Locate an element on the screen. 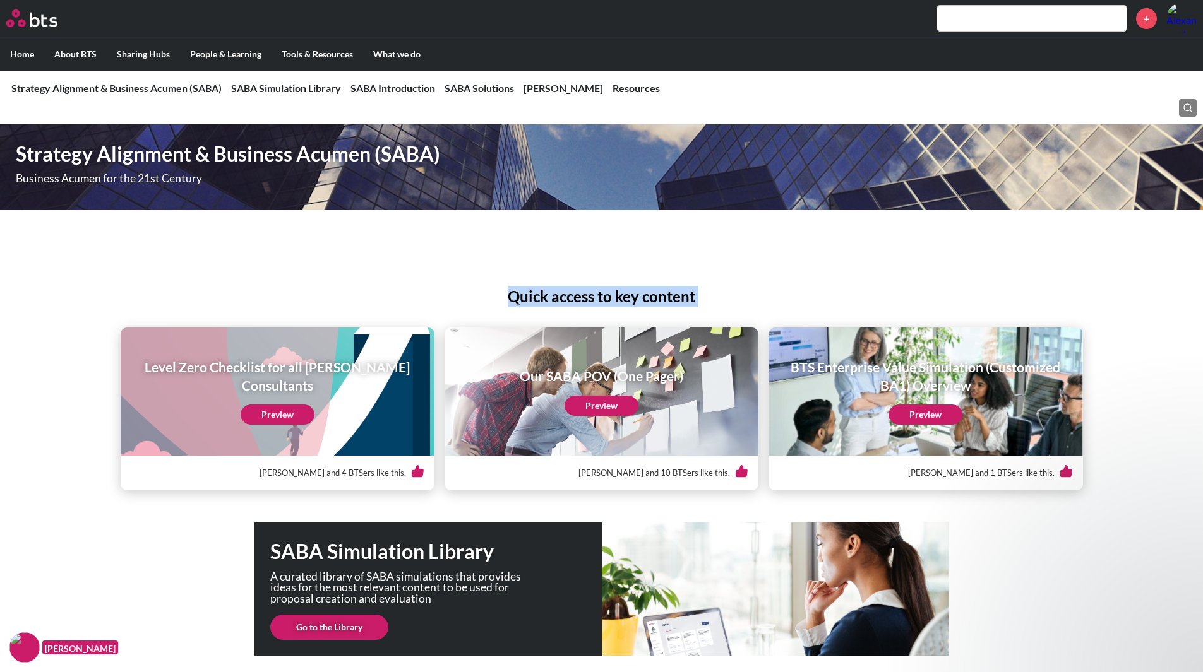 The image size is (1203, 672). a: Profile is located at coordinates (1181, 18).